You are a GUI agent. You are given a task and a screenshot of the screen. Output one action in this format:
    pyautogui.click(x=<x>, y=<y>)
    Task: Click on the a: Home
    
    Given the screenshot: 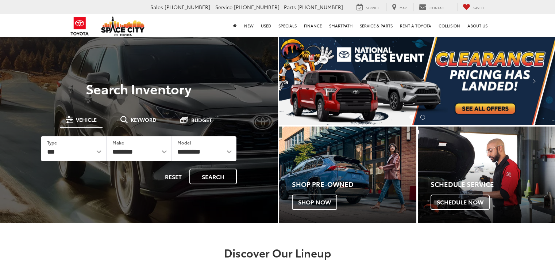 What is the action you would take?
    pyautogui.click(x=235, y=26)
    